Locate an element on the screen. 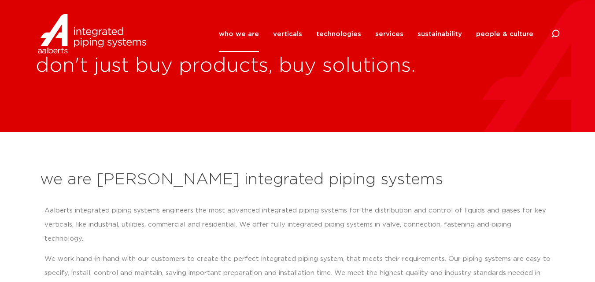  nav: Menu is located at coordinates (376, 34).